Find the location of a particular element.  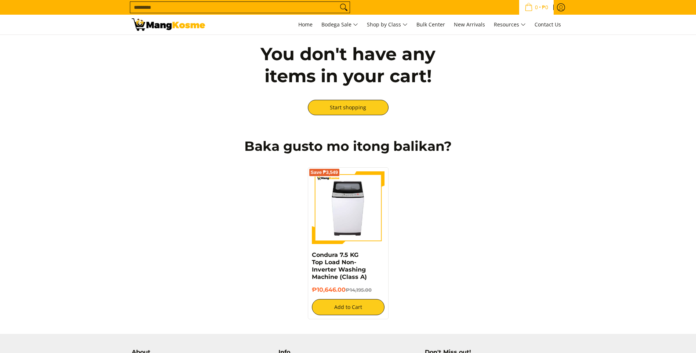

h6: ₱10,646.00 is located at coordinates (348, 290).